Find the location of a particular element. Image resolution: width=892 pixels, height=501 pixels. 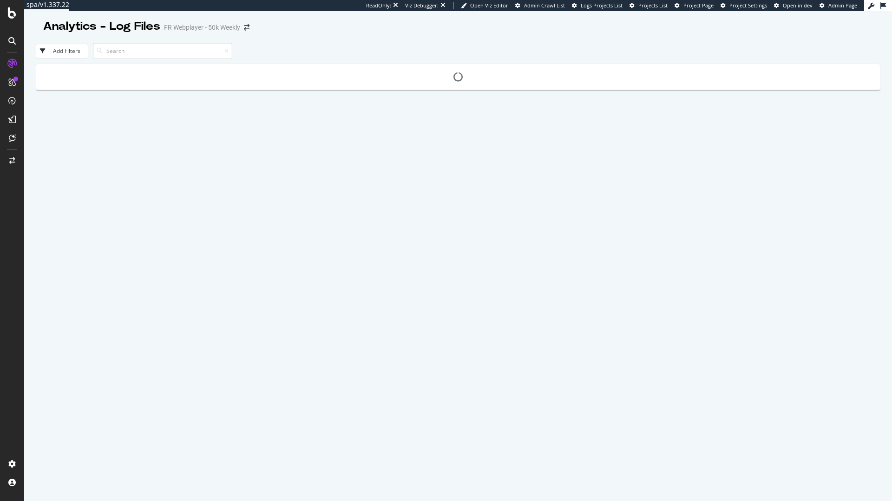

a: Project Settings is located at coordinates (744, 6).